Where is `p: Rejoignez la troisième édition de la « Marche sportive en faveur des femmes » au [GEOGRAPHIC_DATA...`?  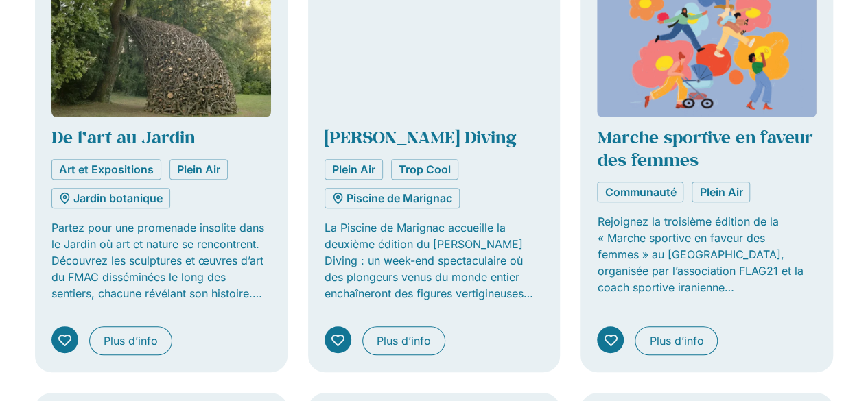
p: Rejoignez la troisième édition de la « Marche sportive en faveur des femmes » au [GEOGRAPHIC_DATA... is located at coordinates (707, 255).